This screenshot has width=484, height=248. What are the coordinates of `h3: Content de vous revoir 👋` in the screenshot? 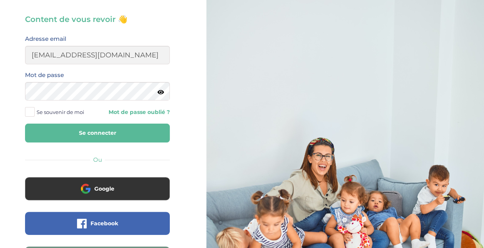 It's located at (98, 19).